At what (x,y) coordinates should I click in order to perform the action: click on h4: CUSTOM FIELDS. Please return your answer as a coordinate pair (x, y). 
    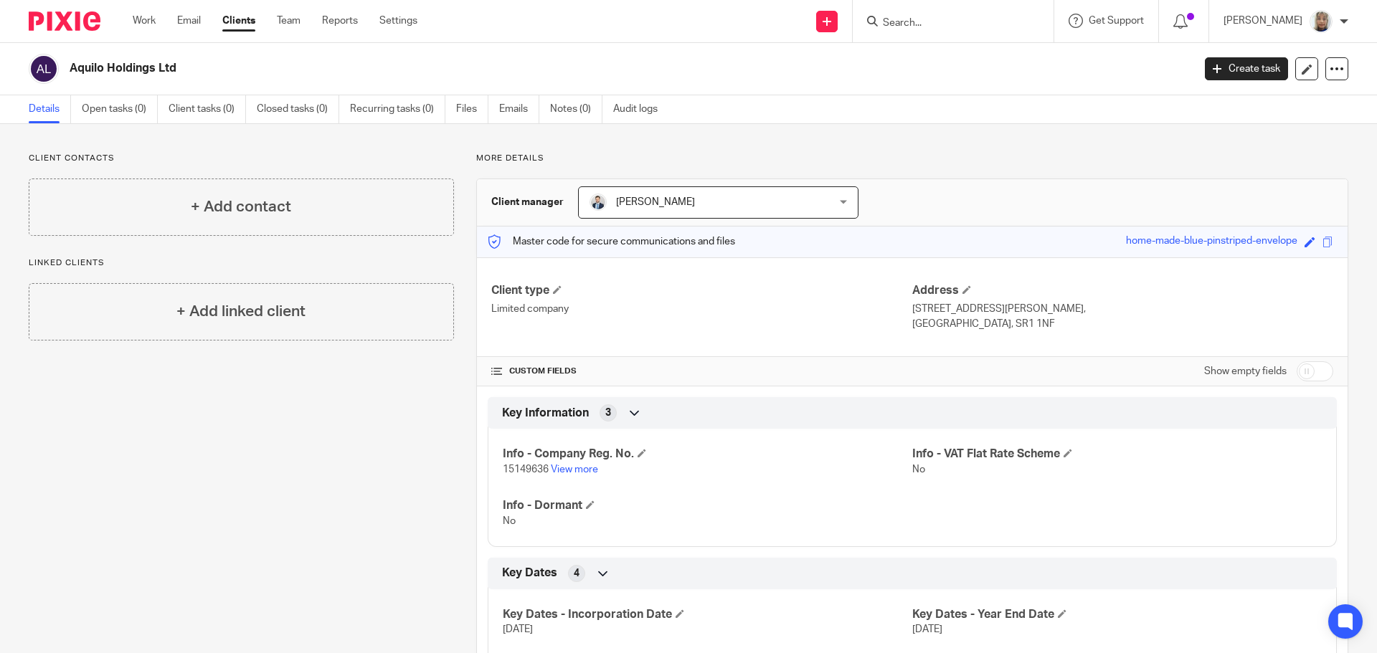
    Looking at the image, I should click on (701, 371).